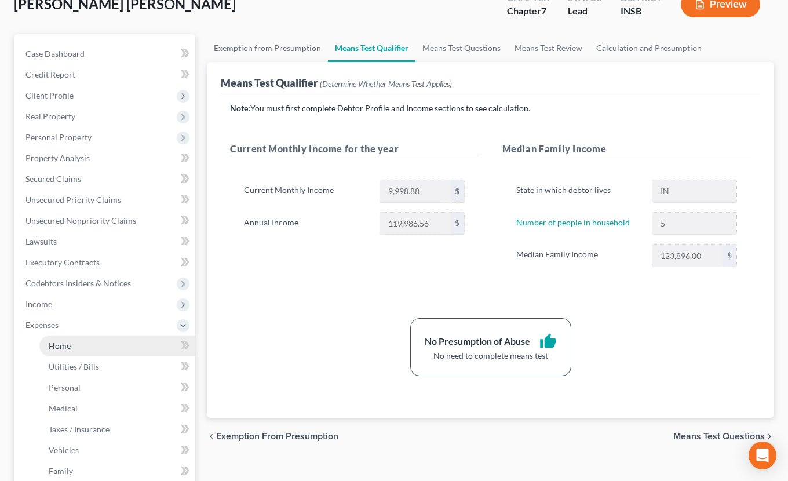 This screenshot has width=788, height=481. What do you see at coordinates (477, 341) in the screenshot?
I see `div: No Presumption of Abuse` at bounding box center [477, 341].